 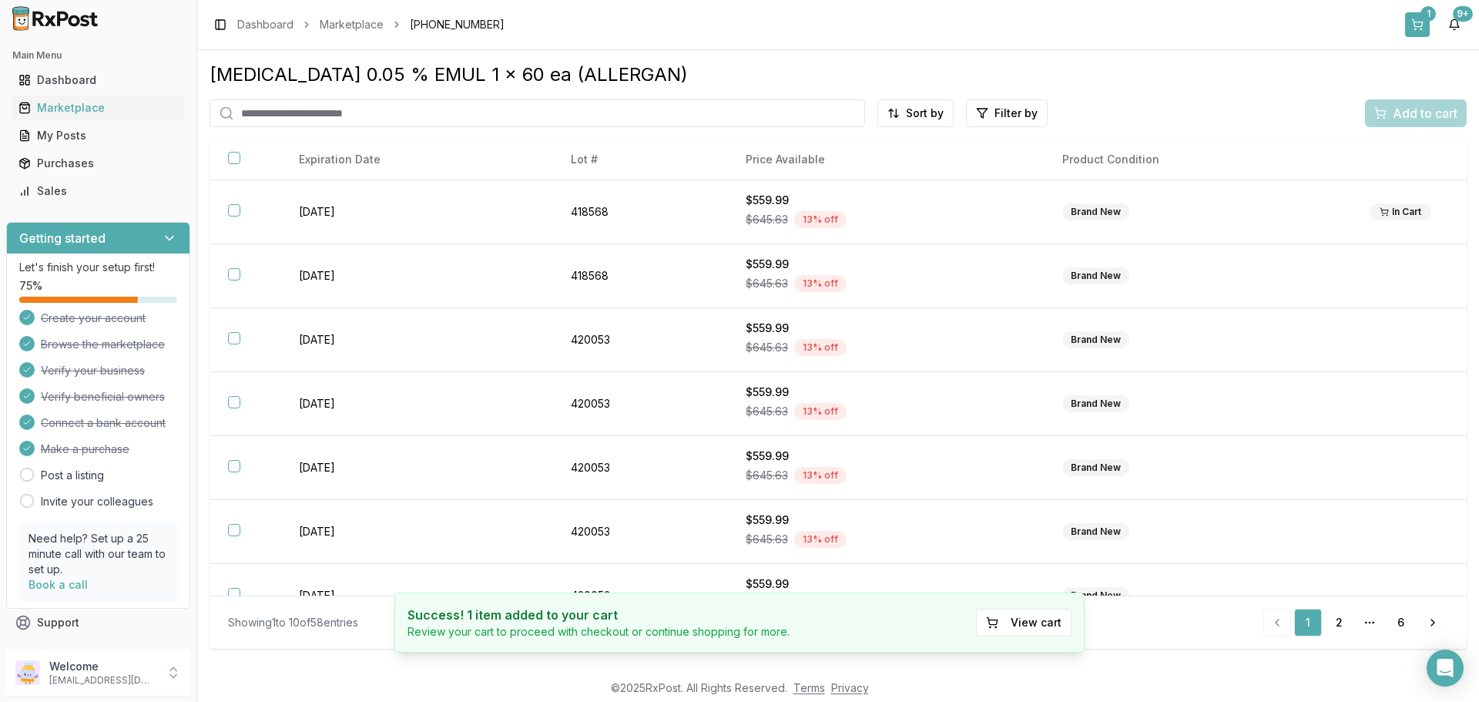 What do you see at coordinates (1401, 623) in the screenshot?
I see `a: 6` at bounding box center [1401, 623].